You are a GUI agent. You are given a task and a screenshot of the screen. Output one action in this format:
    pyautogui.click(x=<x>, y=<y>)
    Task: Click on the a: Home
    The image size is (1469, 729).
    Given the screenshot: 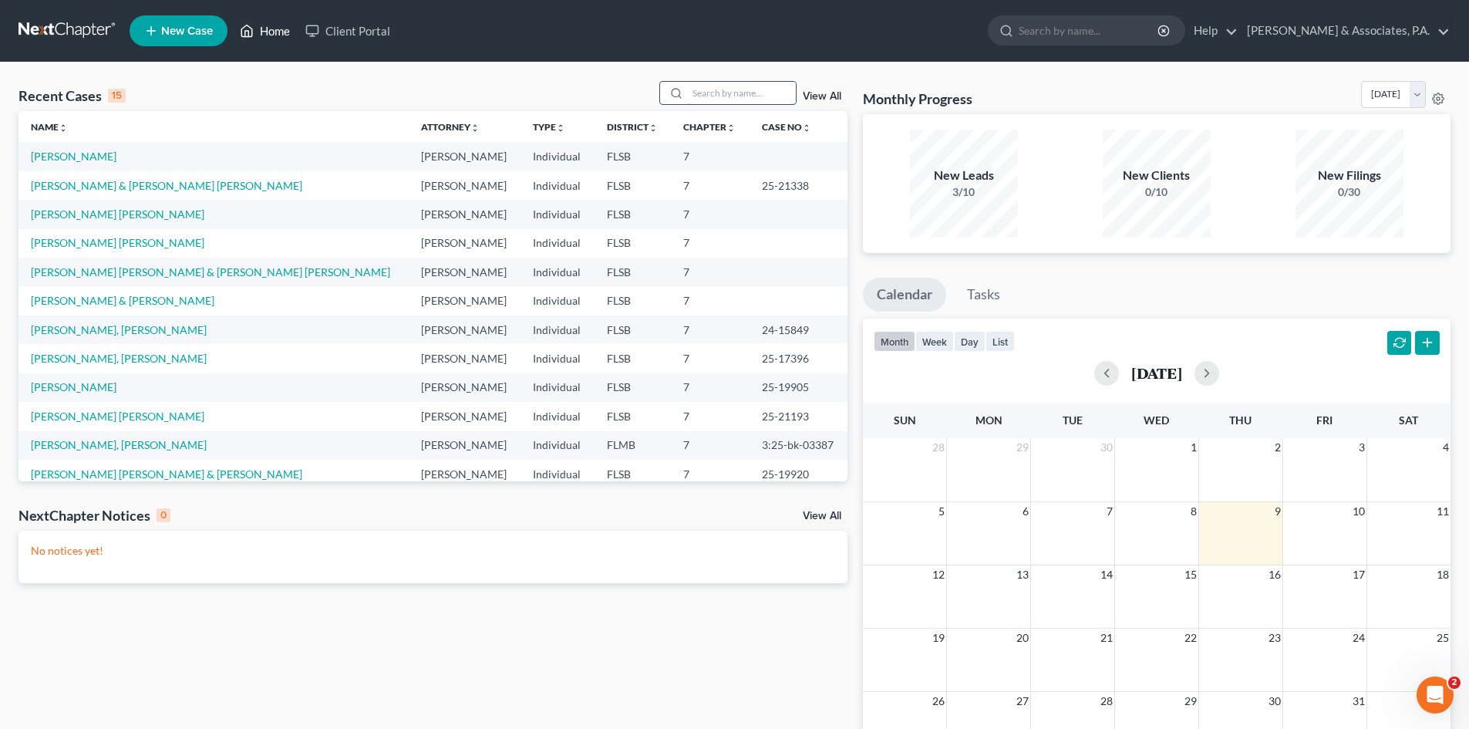 What is the action you would take?
    pyautogui.click(x=265, y=31)
    